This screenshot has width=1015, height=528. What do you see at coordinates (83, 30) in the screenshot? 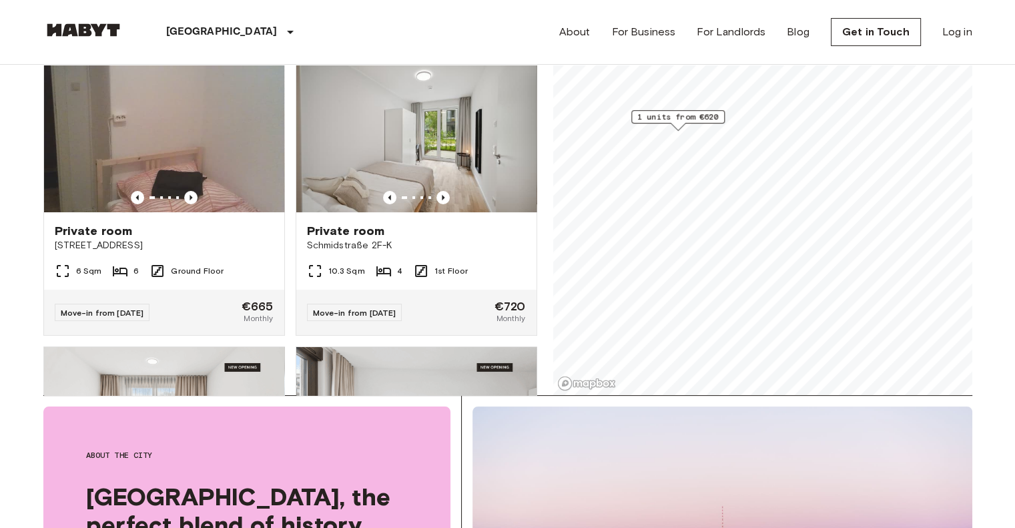
I see `img: Habyt` at bounding box center [83, 30].